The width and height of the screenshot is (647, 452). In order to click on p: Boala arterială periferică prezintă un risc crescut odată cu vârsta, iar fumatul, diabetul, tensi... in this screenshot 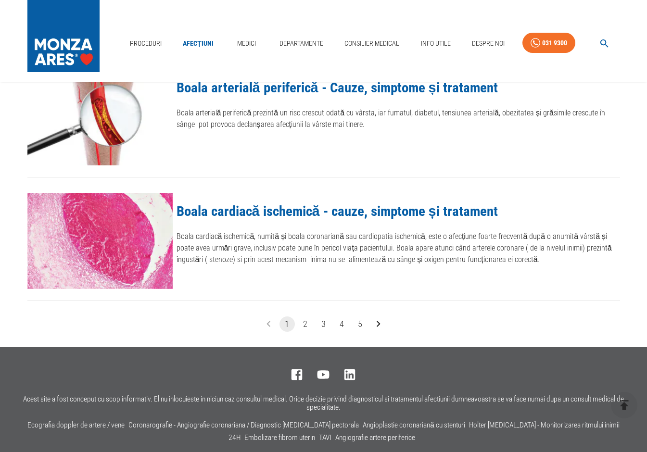, I will do `click(398, 119)`.